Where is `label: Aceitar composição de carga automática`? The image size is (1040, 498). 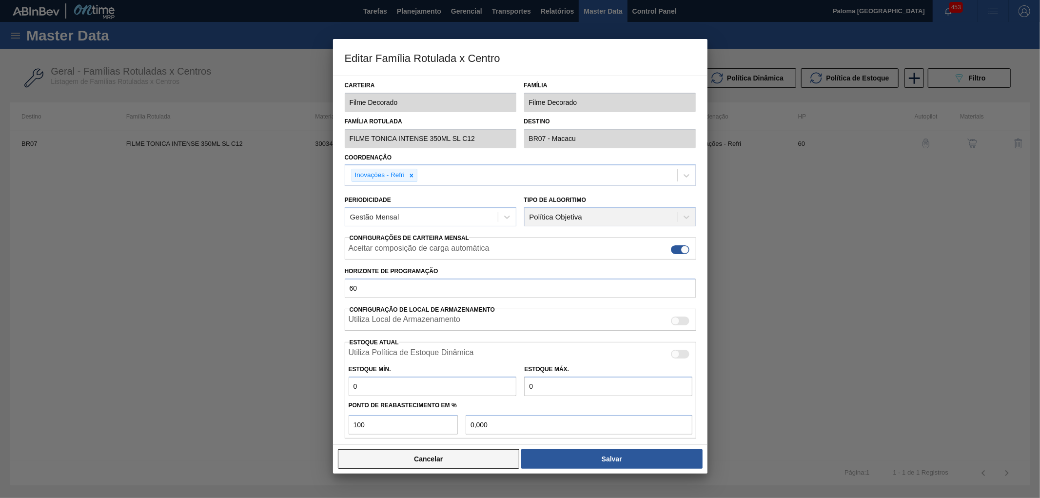
label: Aceitar composição de carga automática is located at coordinates (419, 250).